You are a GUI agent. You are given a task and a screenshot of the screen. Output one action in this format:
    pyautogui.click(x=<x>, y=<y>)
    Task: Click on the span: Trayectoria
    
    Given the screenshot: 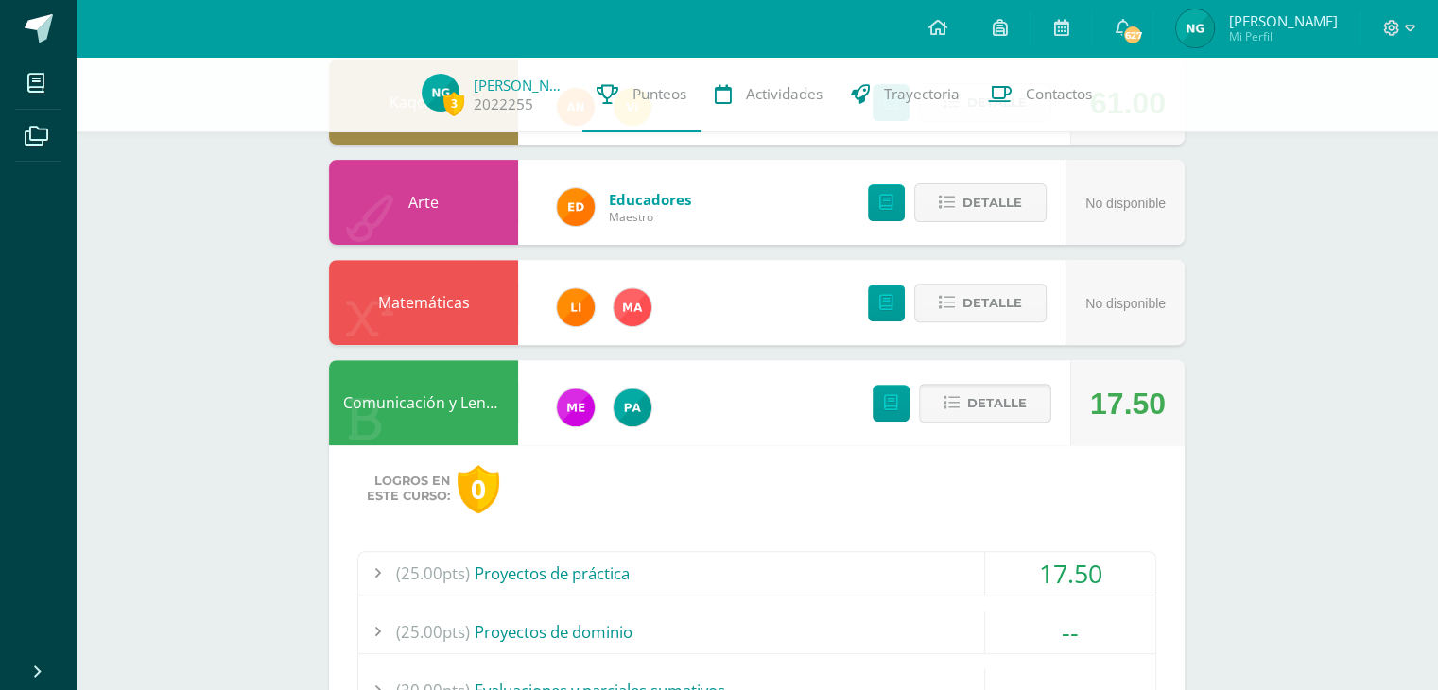 What is the action you would take?
    pyautogui.click(x=921, y=94)
    